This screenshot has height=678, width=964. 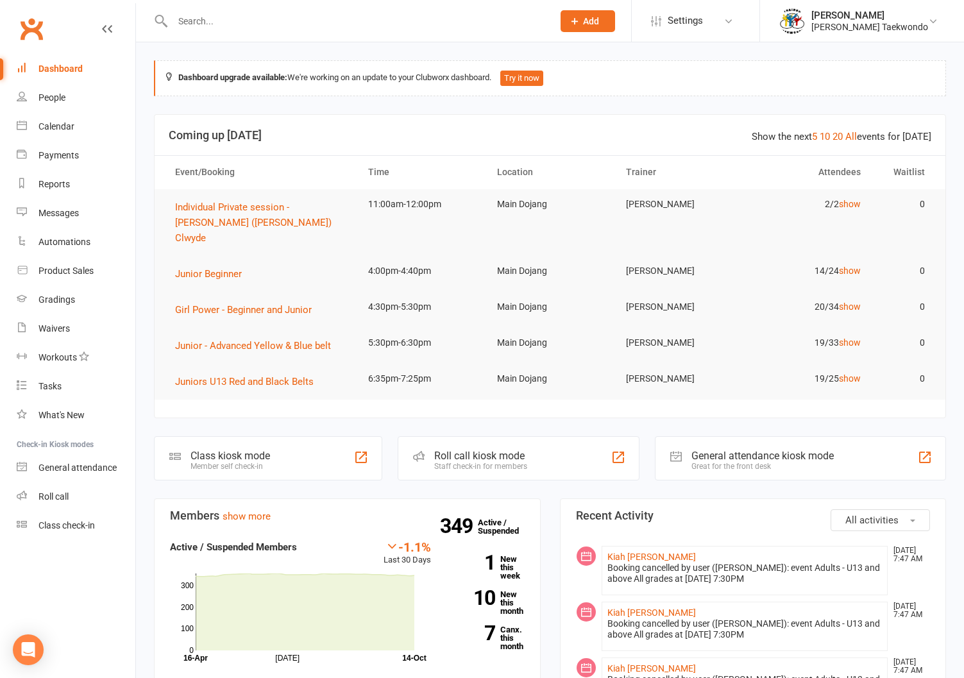 I want to click on td: 20/34, so click(x=808, y=307).